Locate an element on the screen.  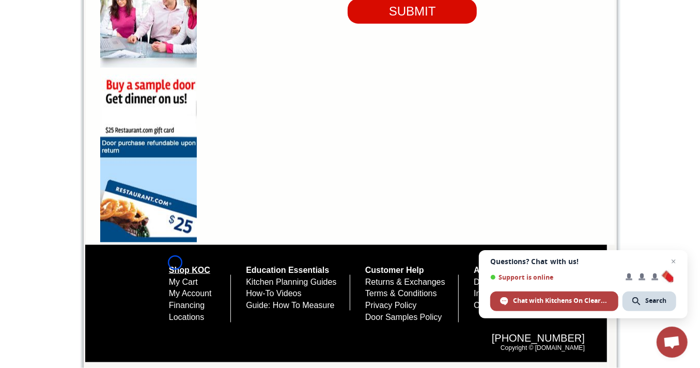
a: About Us is located at coordinates (492, 270).